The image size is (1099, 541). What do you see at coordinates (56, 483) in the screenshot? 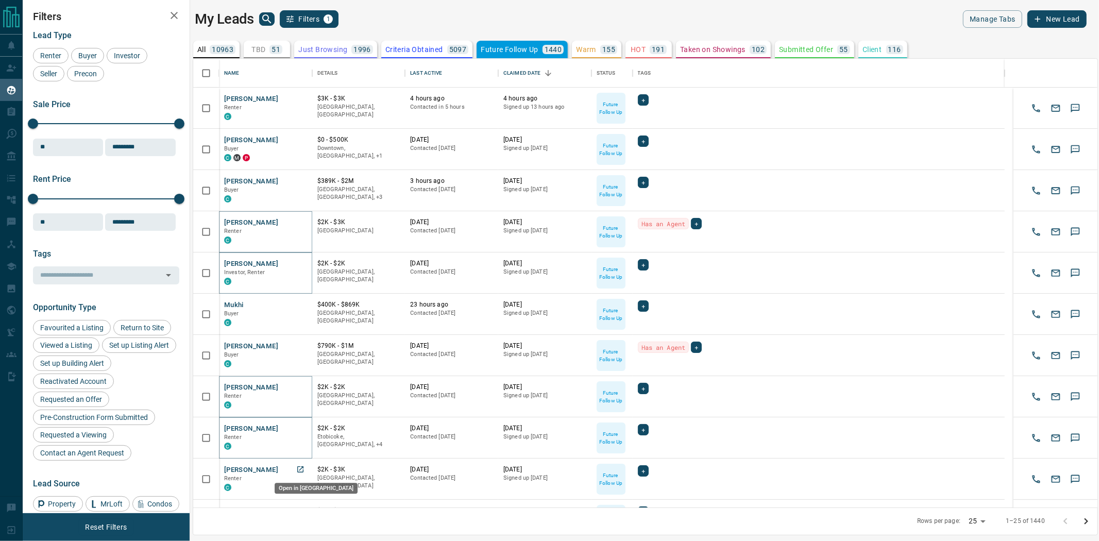
I see `span: Lead Source` at bounding box center [56, 483].